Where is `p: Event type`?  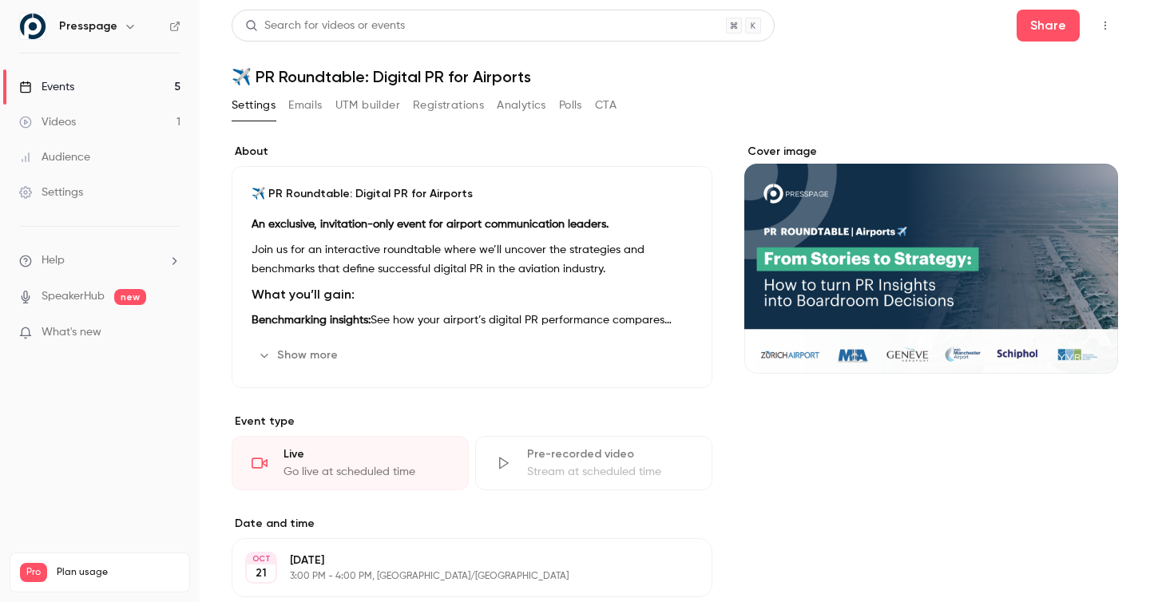
p: Event type is located at coordinates (472, 422).